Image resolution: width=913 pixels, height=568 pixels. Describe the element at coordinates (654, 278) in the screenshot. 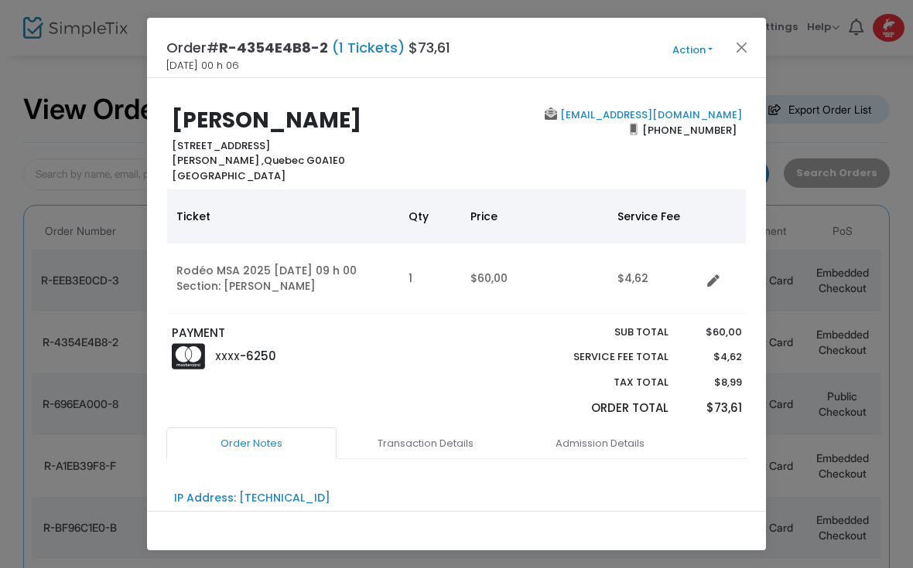

I see `td: $4,62` at that location.